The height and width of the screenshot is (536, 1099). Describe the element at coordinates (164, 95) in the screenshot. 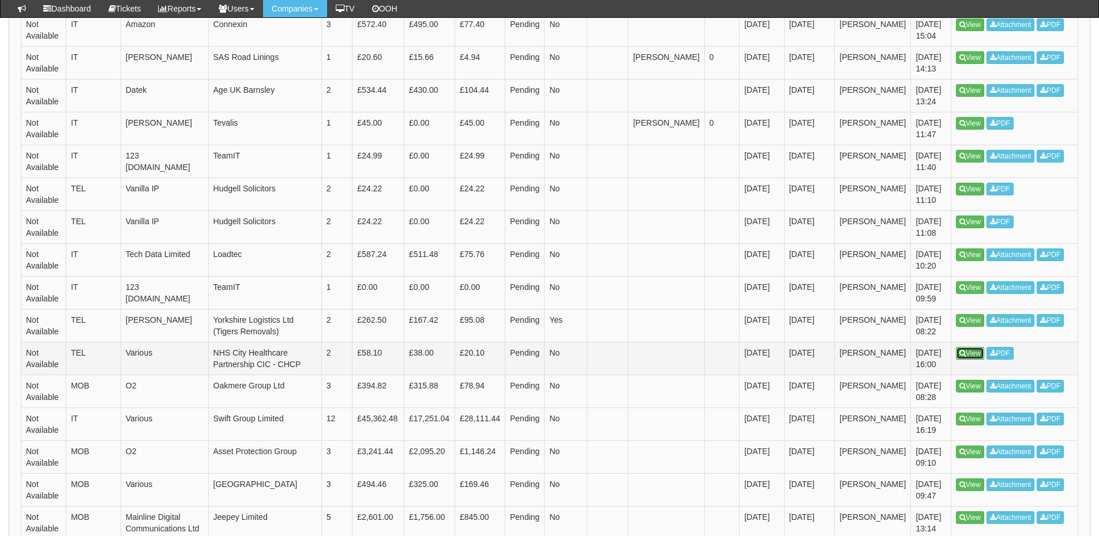

I see `td: Datek` at that location.